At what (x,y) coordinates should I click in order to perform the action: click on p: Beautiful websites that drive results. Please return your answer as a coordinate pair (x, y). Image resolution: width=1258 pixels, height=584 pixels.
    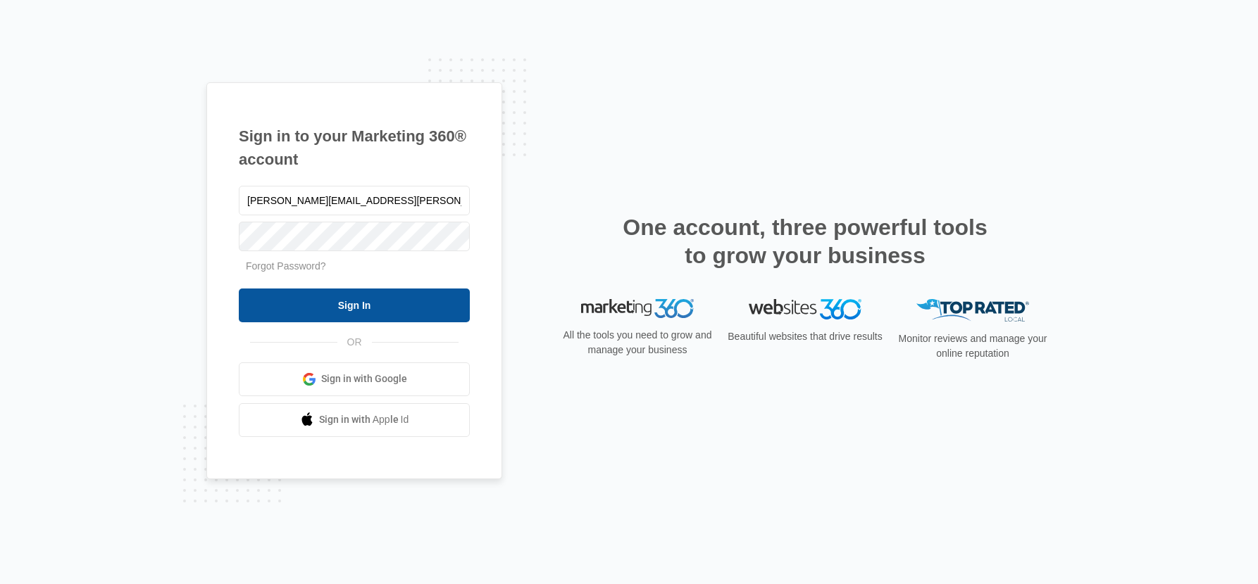
    Looking at the image, I should click on (805, 337).